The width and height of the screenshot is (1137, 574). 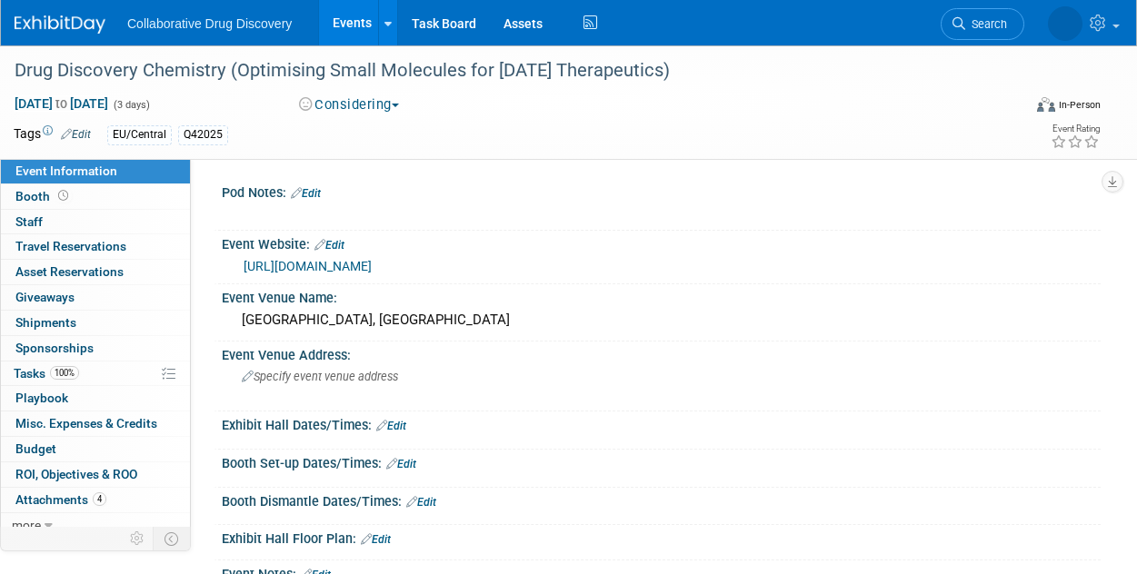 I want to click on div: Booth Dismantle Dates/Times:, so click(x=661, y=500).